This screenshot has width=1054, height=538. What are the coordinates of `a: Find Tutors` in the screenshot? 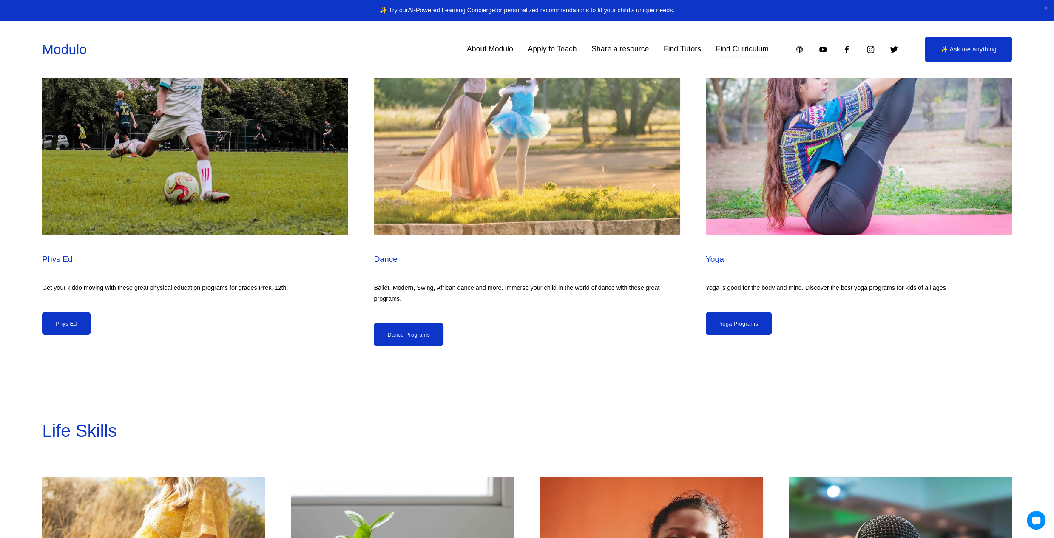 It's located at (682, 49).